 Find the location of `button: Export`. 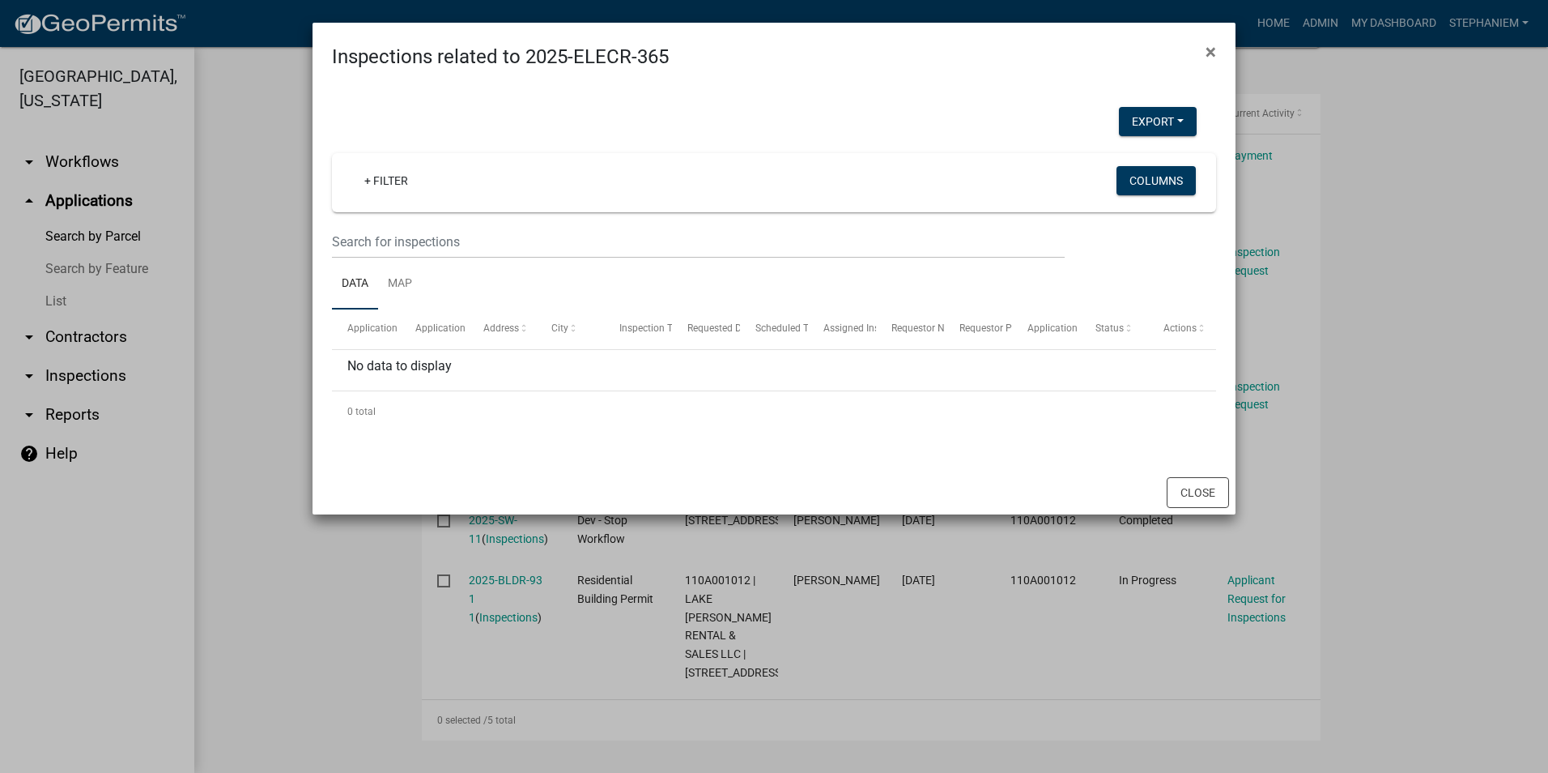

button: Export is located at coordinates (1158, 121).